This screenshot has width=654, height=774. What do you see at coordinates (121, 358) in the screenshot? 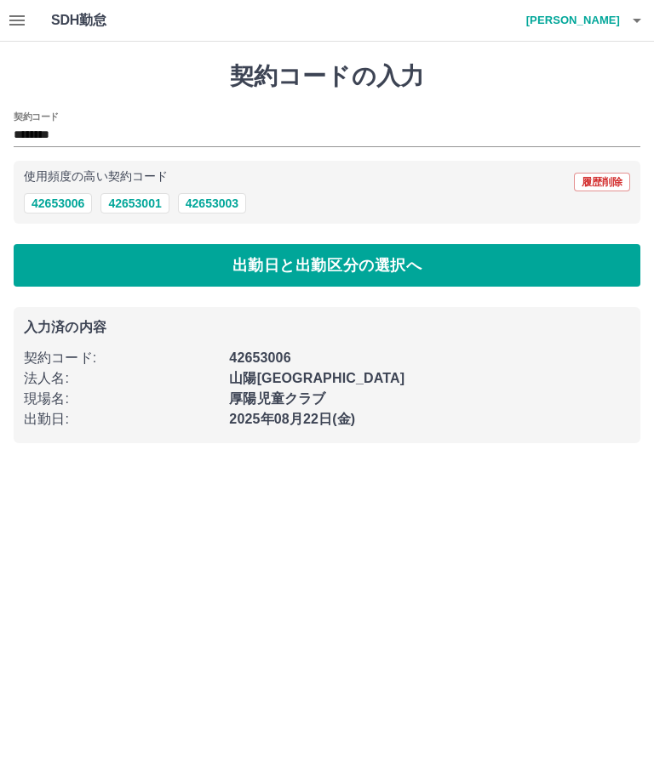
I see `p: 契約コード :` at bounding box center [121, 358].